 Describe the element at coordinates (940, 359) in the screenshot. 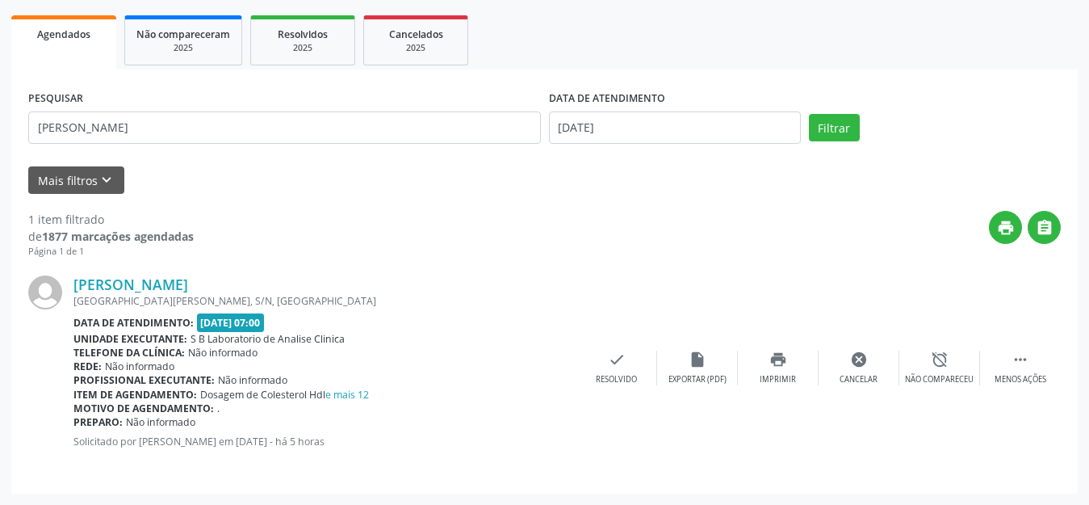

I see `i: alarm_off` at that location.